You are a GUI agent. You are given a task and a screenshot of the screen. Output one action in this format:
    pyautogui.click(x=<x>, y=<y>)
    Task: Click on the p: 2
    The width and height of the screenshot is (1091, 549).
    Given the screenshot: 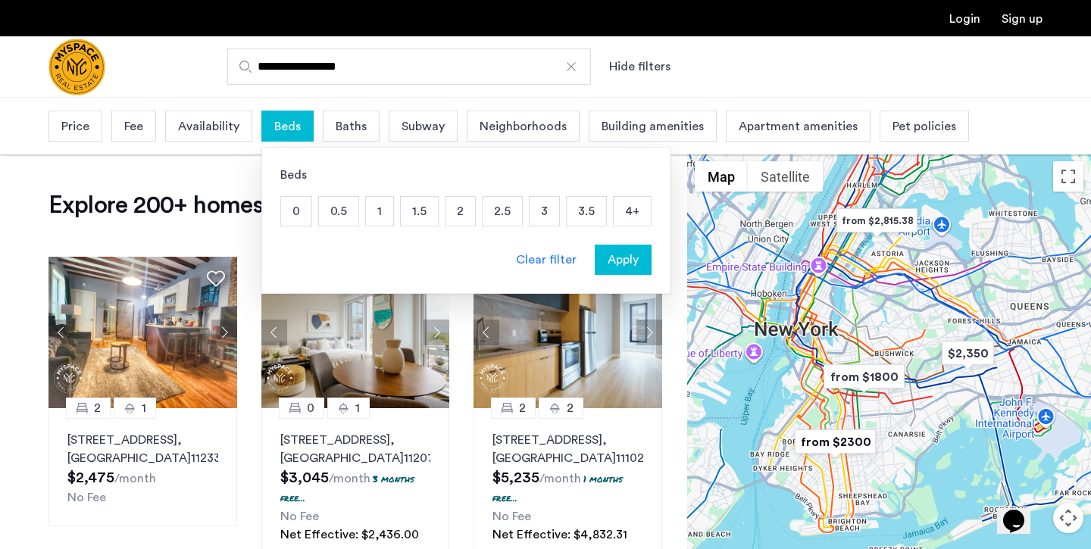 What is the action you would take?
    pyautogui.click(x=460, y=211)
    